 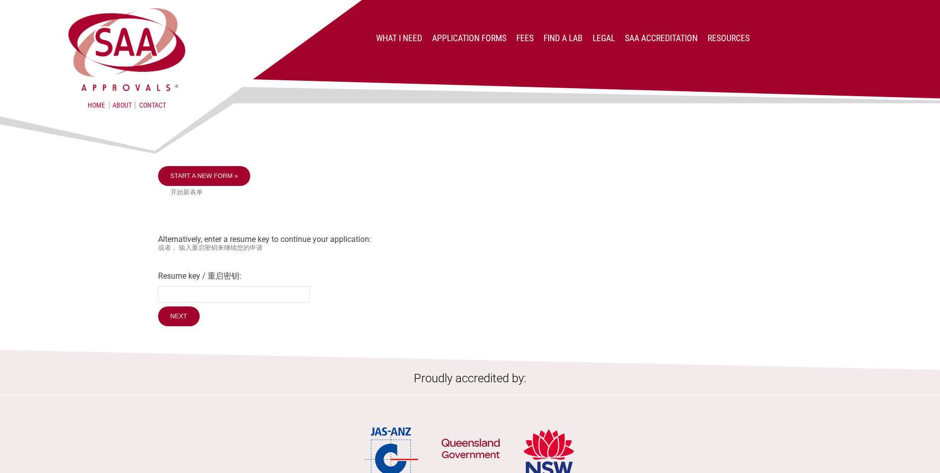 I want to click on img: SAA Approvals, so click(x=127, y=50).